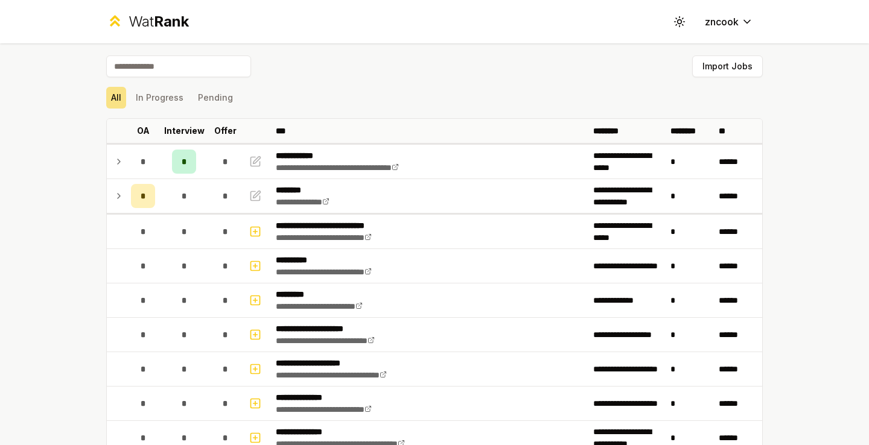  I want to click on div: Wat, so click(159, 22).